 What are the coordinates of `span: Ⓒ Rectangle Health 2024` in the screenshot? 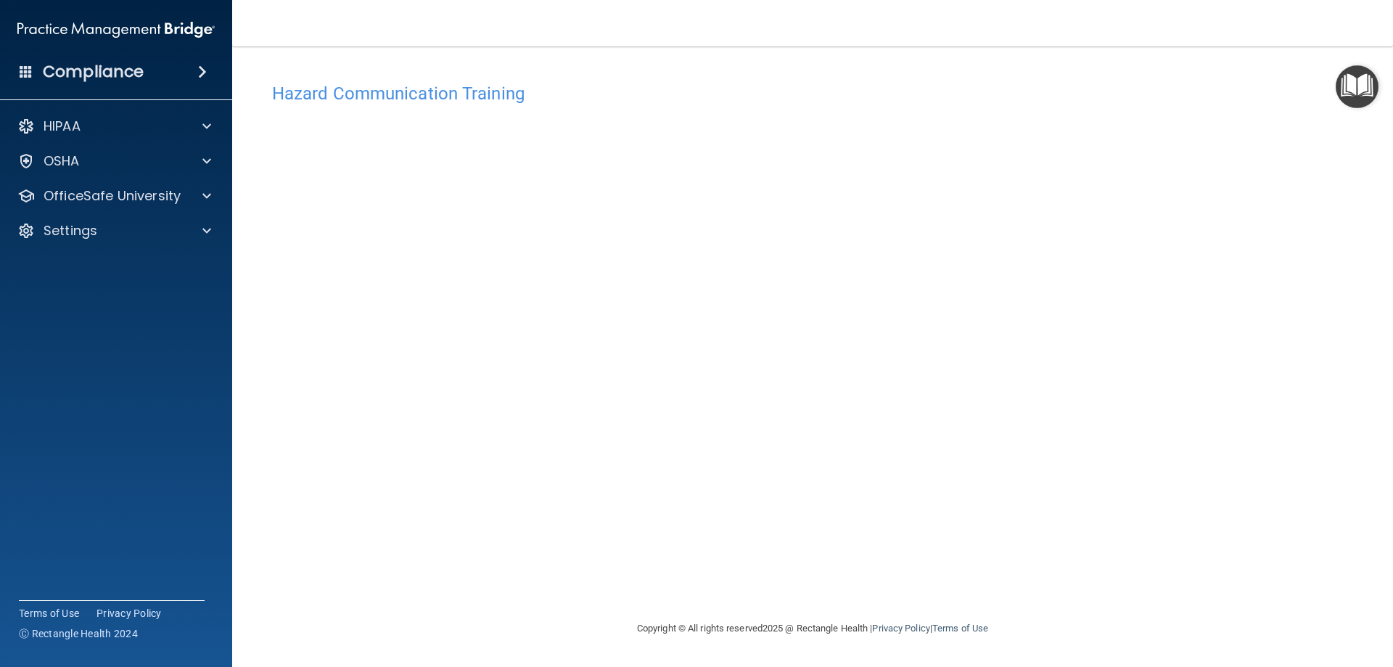 It's located at (78, 633).